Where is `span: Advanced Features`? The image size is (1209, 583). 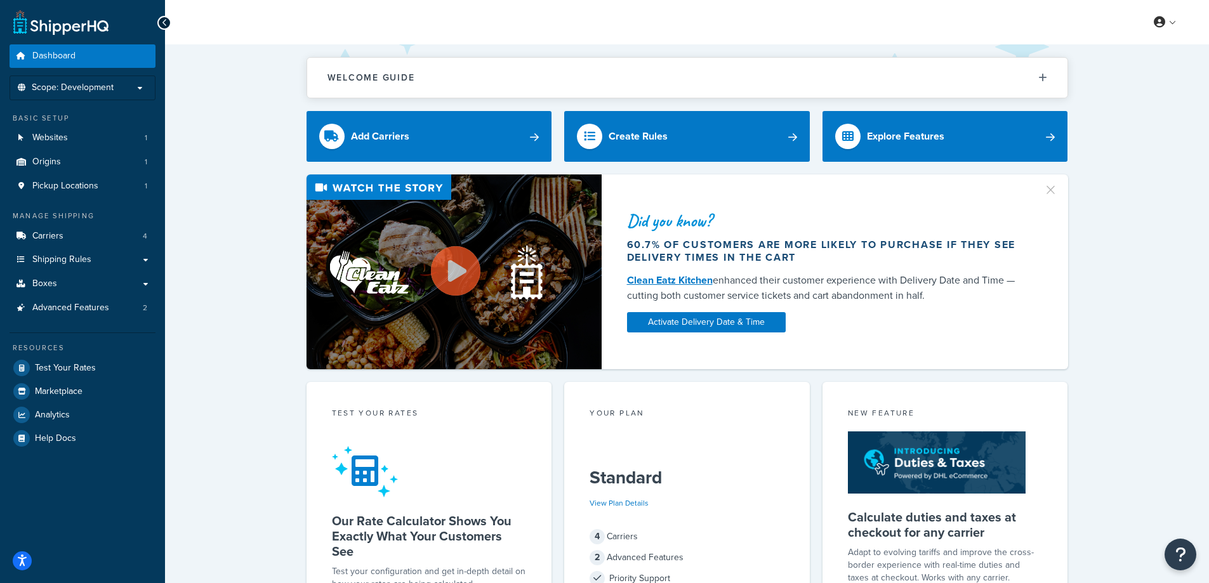 span: Advanced Features is located at coordinates (70, 308).